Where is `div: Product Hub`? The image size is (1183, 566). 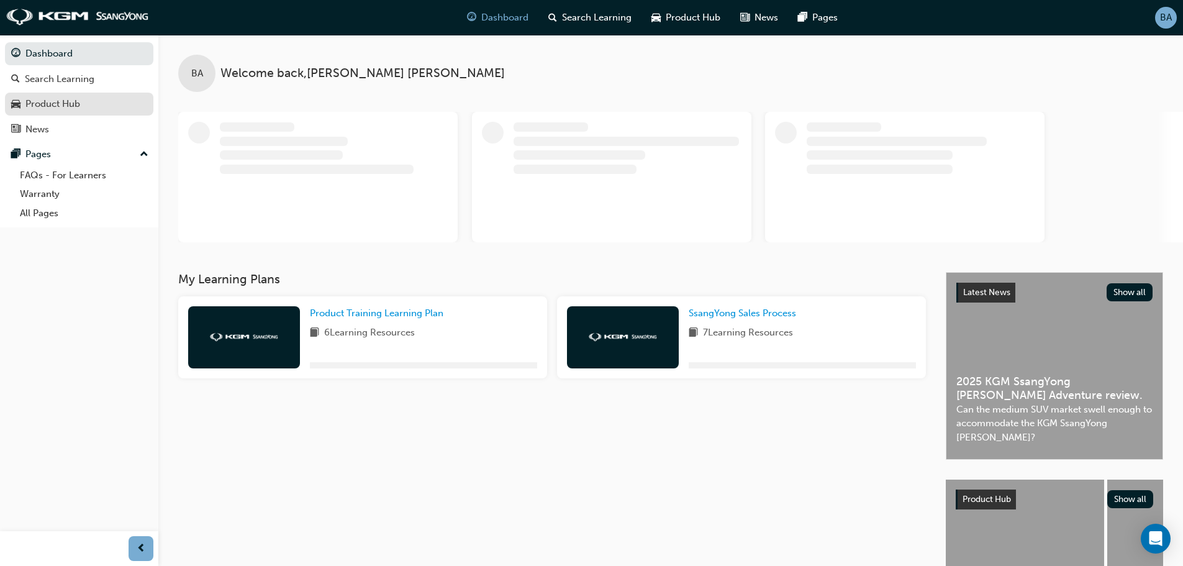 div: Product Hub is located at coordinates (53, 104).